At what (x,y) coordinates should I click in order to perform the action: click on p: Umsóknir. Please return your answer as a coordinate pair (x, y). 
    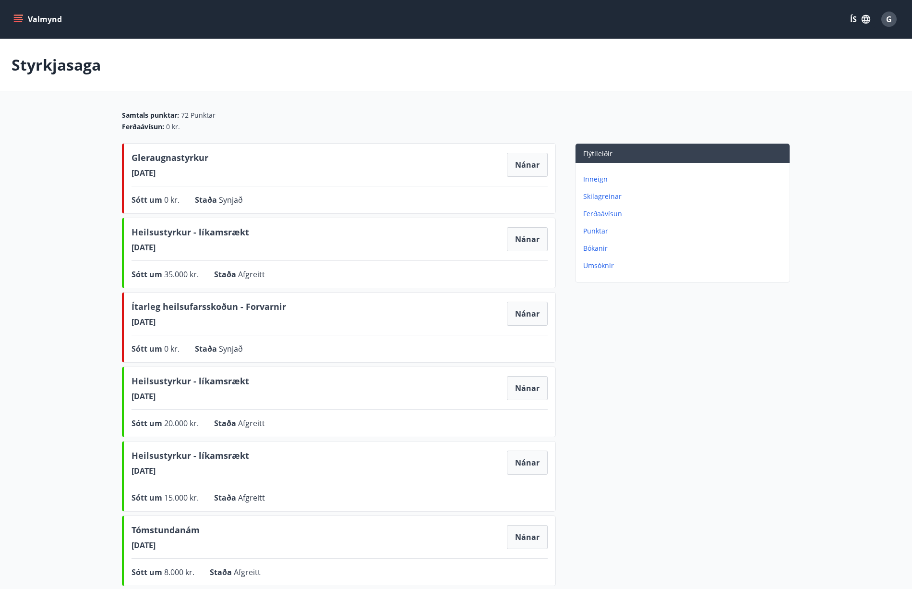
    Looking at the image, I should click on (685, 266).